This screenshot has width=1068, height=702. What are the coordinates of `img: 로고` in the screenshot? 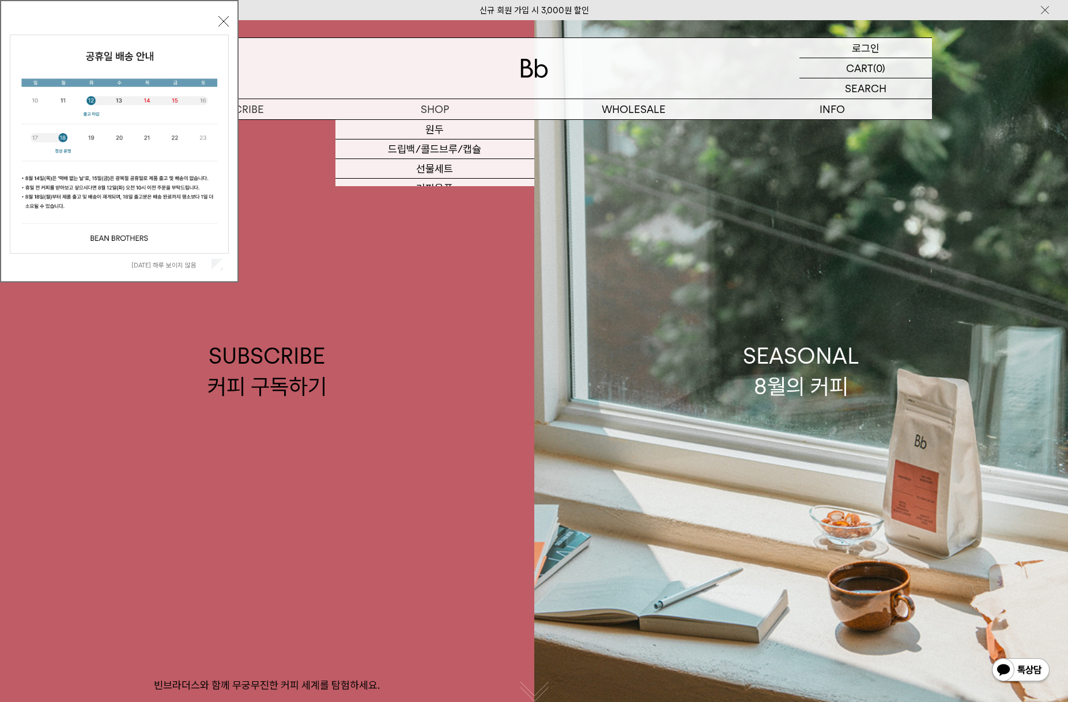 It's located at (534, 68).